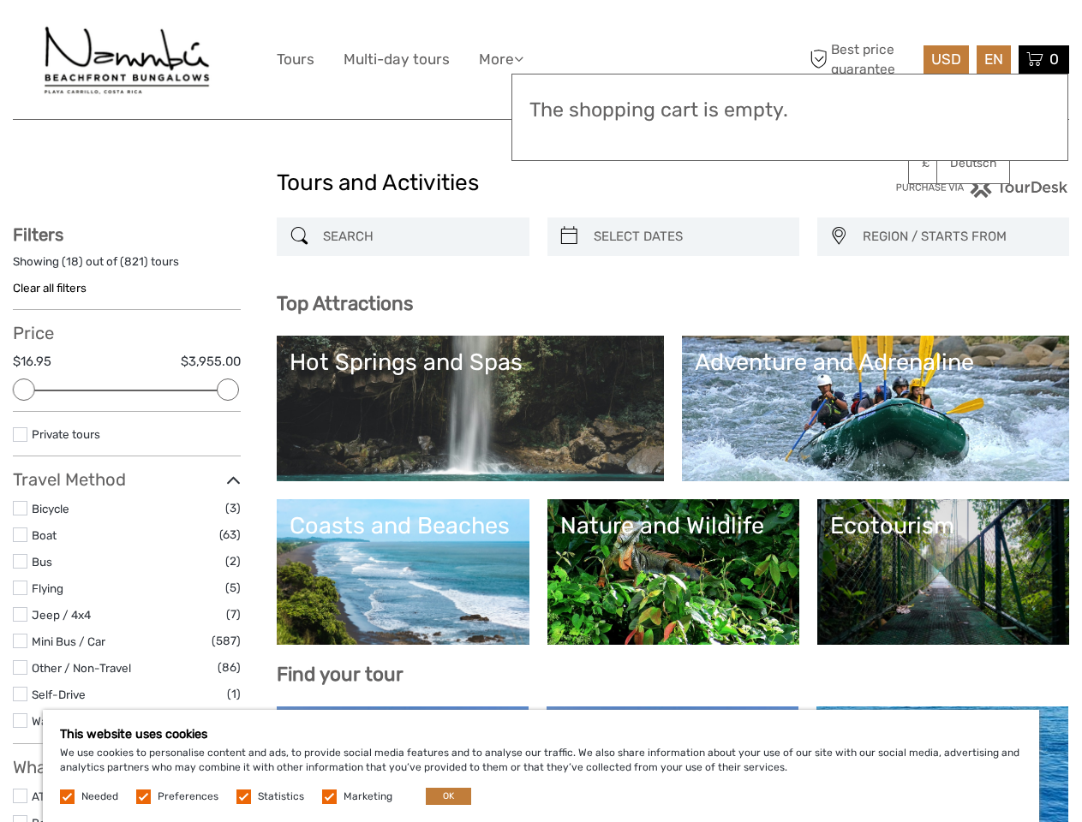 This screenshot has width=1082, height=822. I want to click on label: Preferences, so click(188, 796).